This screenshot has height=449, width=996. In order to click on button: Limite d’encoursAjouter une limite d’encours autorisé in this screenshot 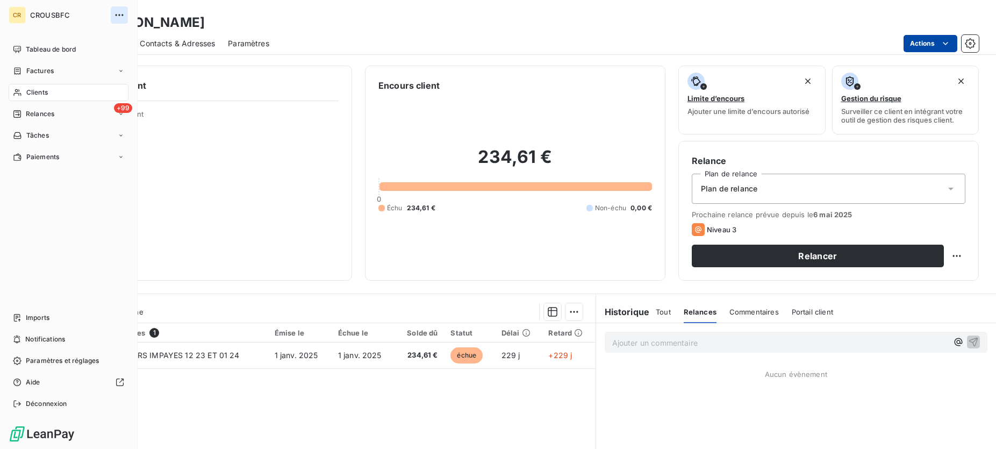, I will do `click(752, 100)`.